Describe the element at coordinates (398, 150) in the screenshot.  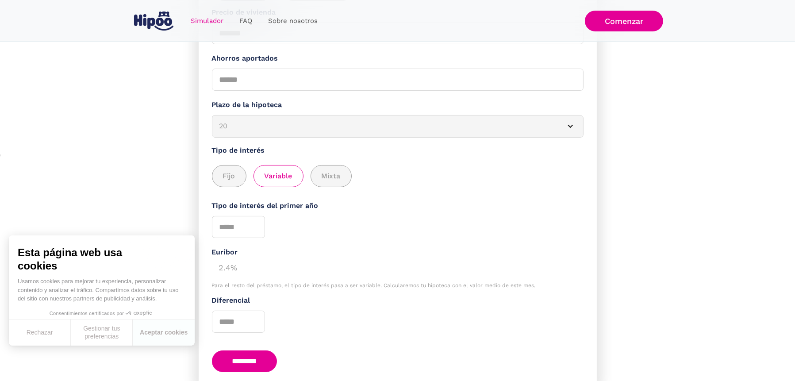
I see `label: Tipo de interés` at that location.